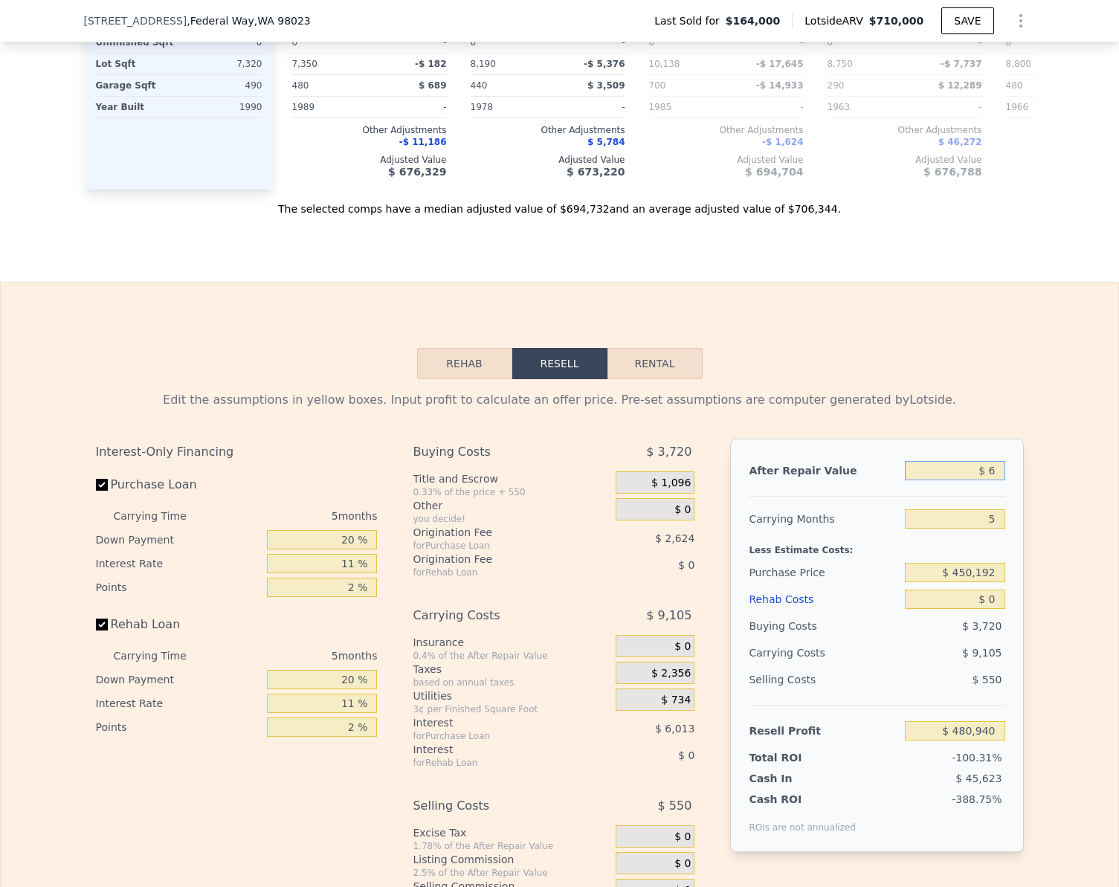 The height and width of the screenshot is (887, 1119). Describe the element at coordinates (824, 731) in the screenshot. I see `div: Resell Profit` at that location.